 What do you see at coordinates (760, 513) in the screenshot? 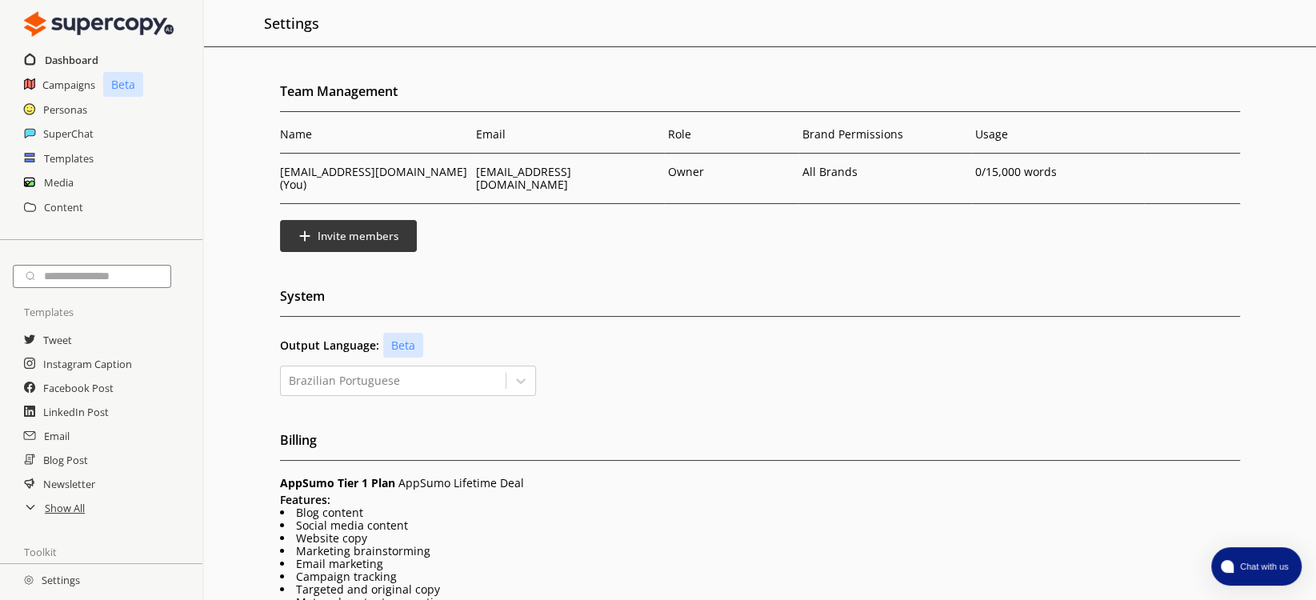
I see `li: Blog content` at bounding box center [760, 513].